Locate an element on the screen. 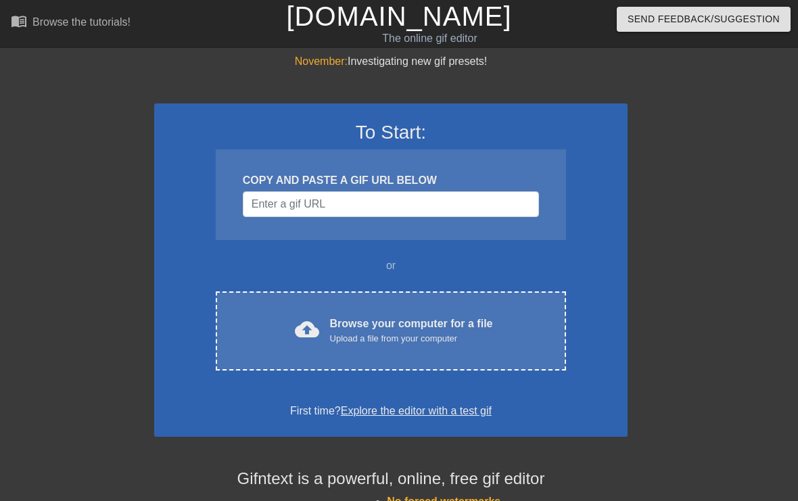  div: The online gif editor is located at coordinates (430, 39).